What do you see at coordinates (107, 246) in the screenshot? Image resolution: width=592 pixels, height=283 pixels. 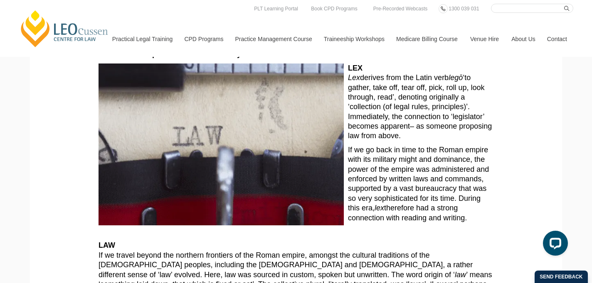 I see `strong: LAW` at bounding box center [107, 246].